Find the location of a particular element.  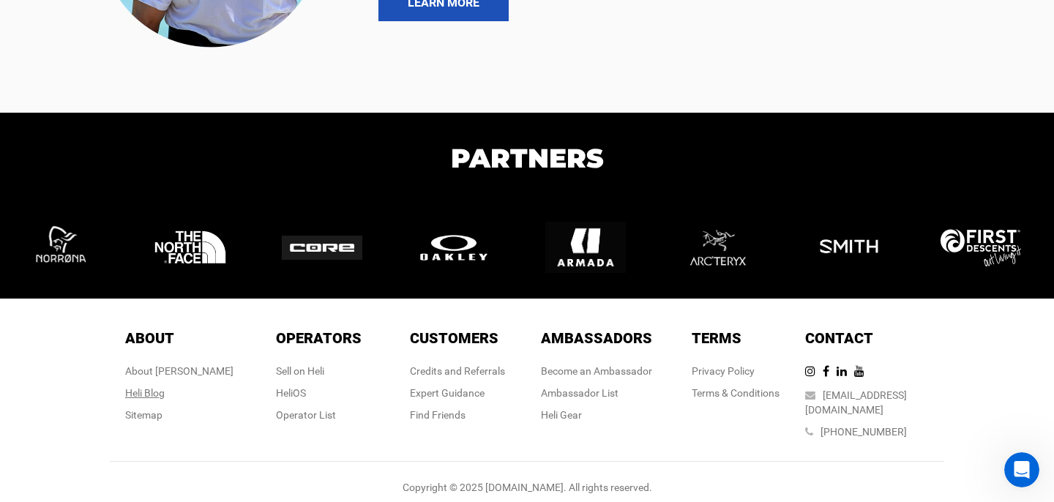

a: HeliOS is located at coordinates (290, 393).